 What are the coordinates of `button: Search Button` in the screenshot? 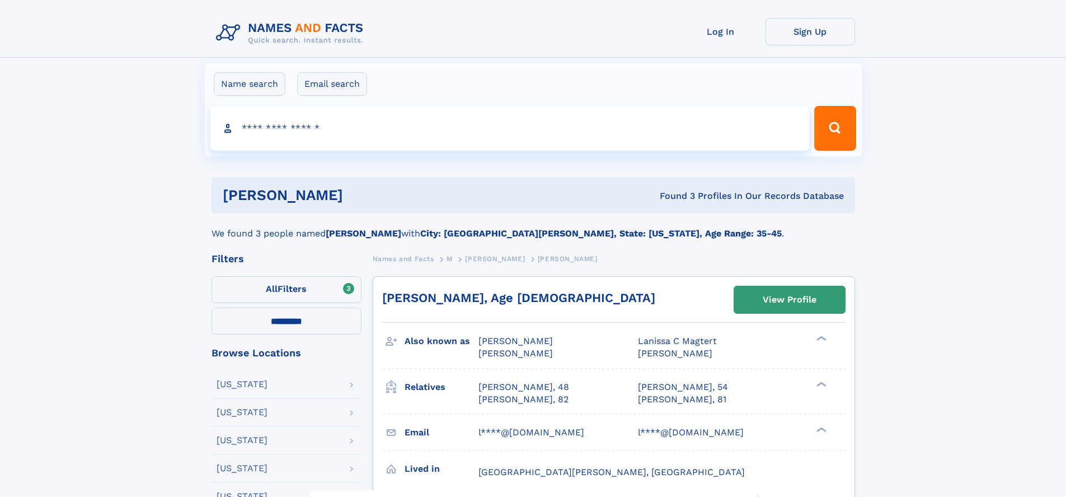 It's located at (835, 128).